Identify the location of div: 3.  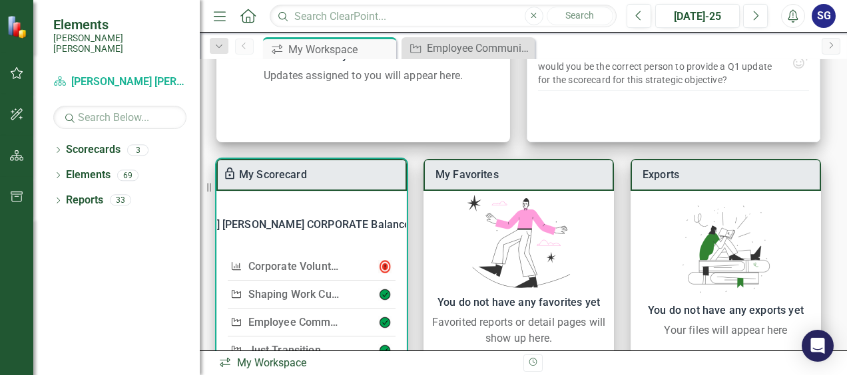
(138, 150).